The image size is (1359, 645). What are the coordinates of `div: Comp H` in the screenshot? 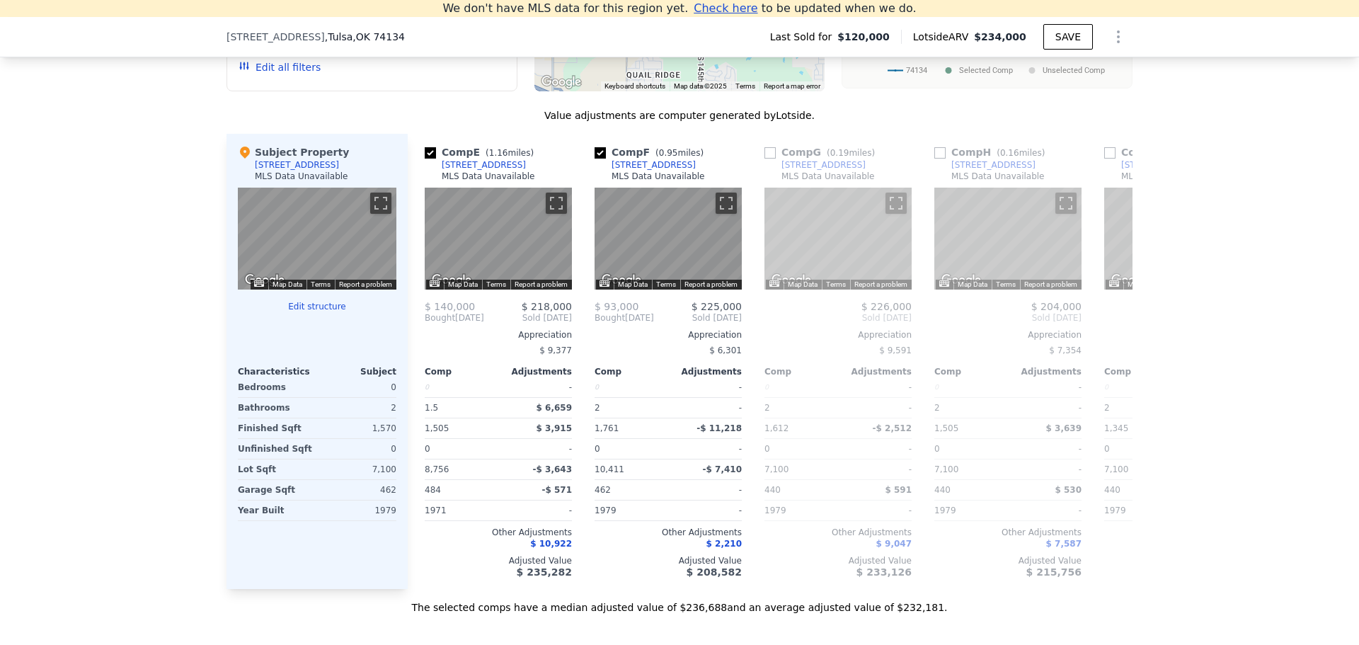 It's located at (992, 152).